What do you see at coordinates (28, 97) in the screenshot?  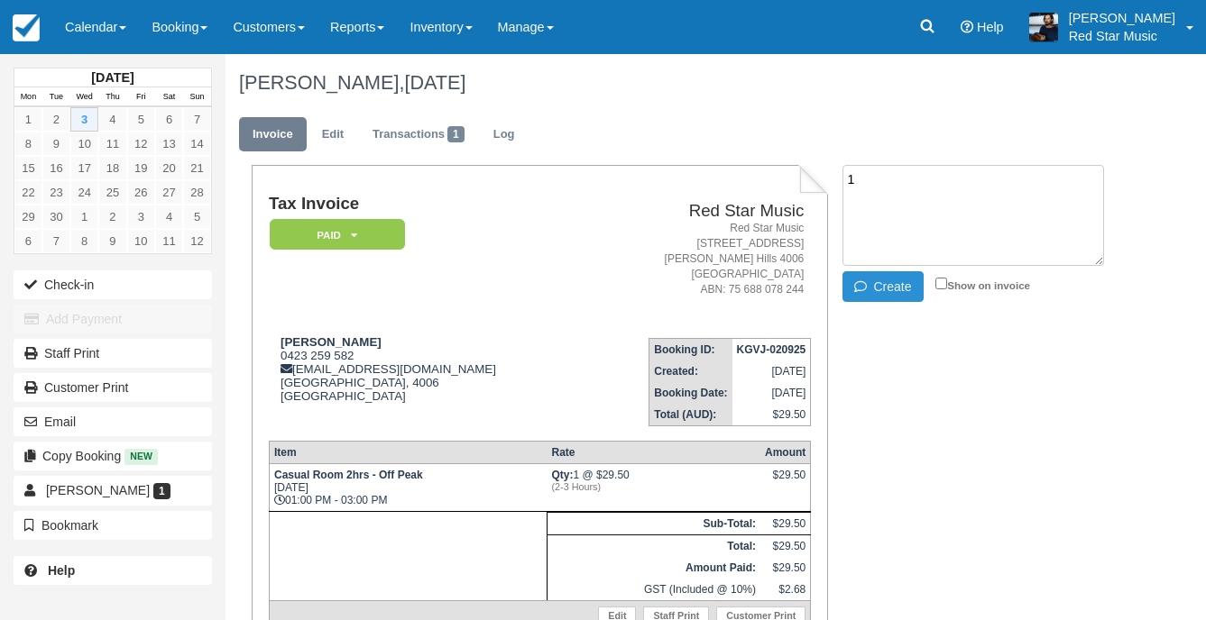 I see `th: Mon` at bounding box center [28, 97].